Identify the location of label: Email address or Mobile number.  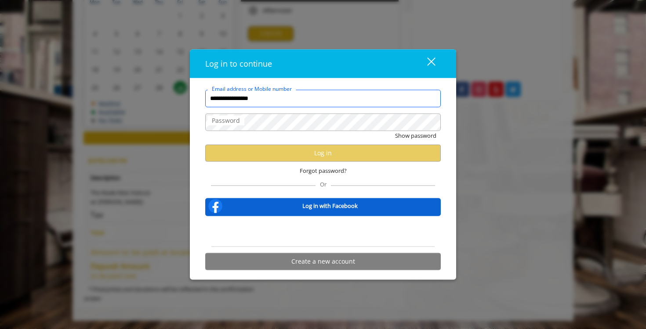
(252, 88).